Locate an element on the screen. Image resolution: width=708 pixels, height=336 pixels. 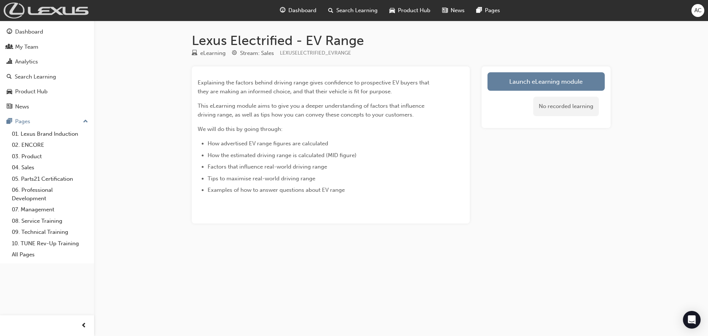
span: Factors that influence real-world driving range is located at coordinates (267, 167).